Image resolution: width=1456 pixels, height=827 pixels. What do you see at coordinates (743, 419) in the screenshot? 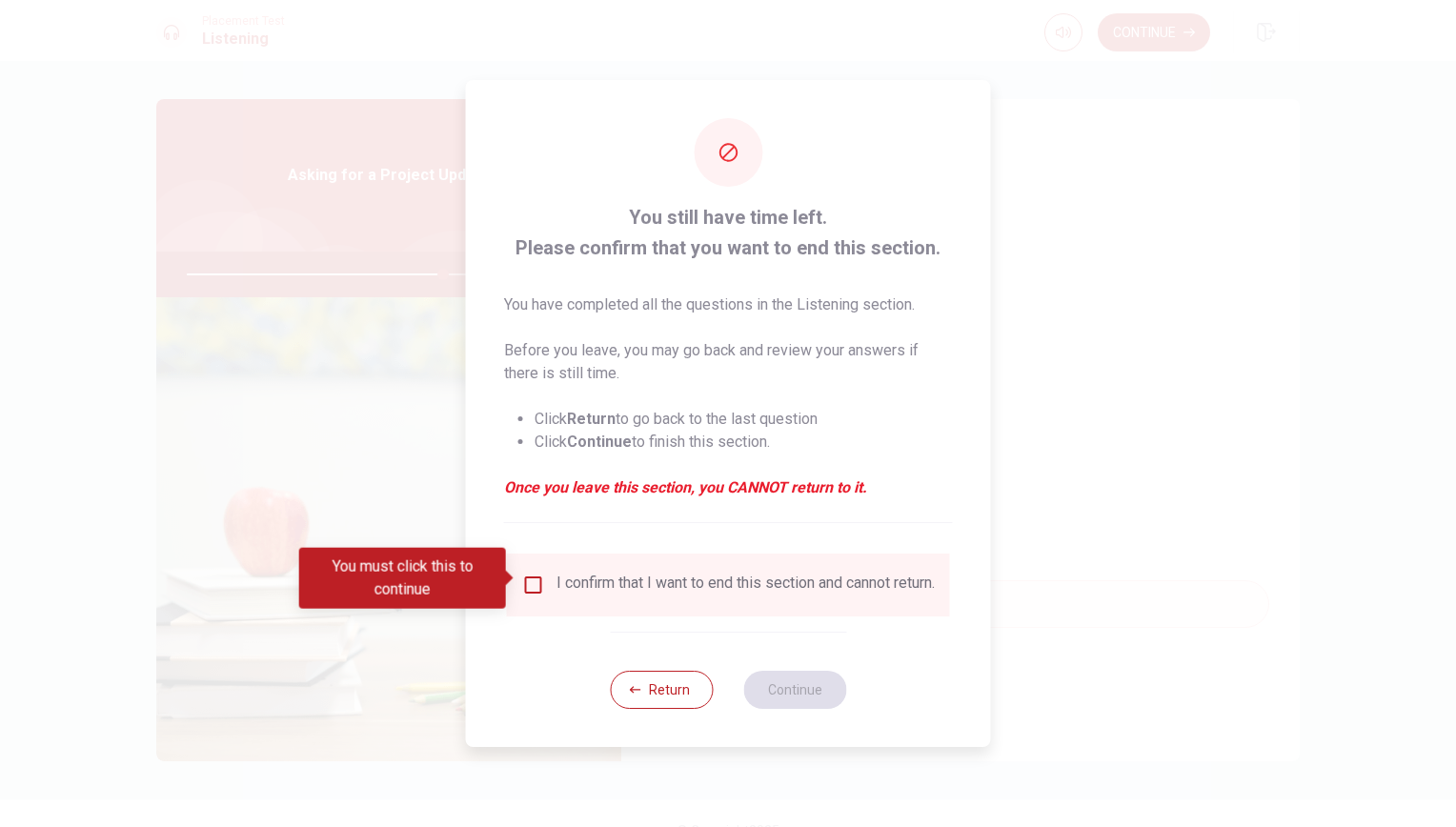
I see `li: Click to go back to the last question` at bounding box center [743, 419].